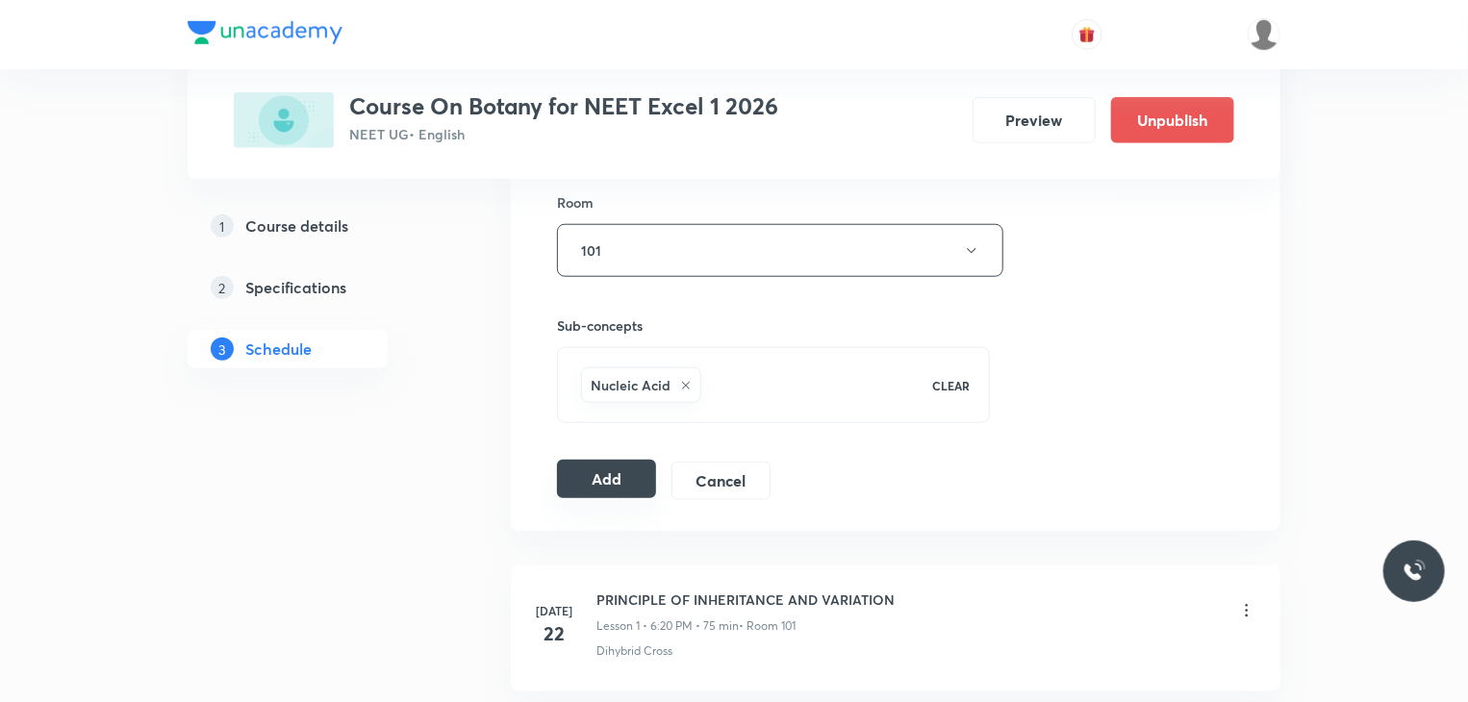 This screenshot has height=702, width=1468. What do you see at coordinates (564, 106) in the screenshot?
I see `h3: Course On Botany for NEET Excel 1 2026` at bounding box center [564, 106].